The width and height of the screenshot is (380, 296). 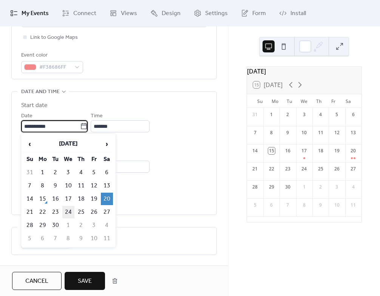 I want to click on div: 27, so click(x=353, y=169).